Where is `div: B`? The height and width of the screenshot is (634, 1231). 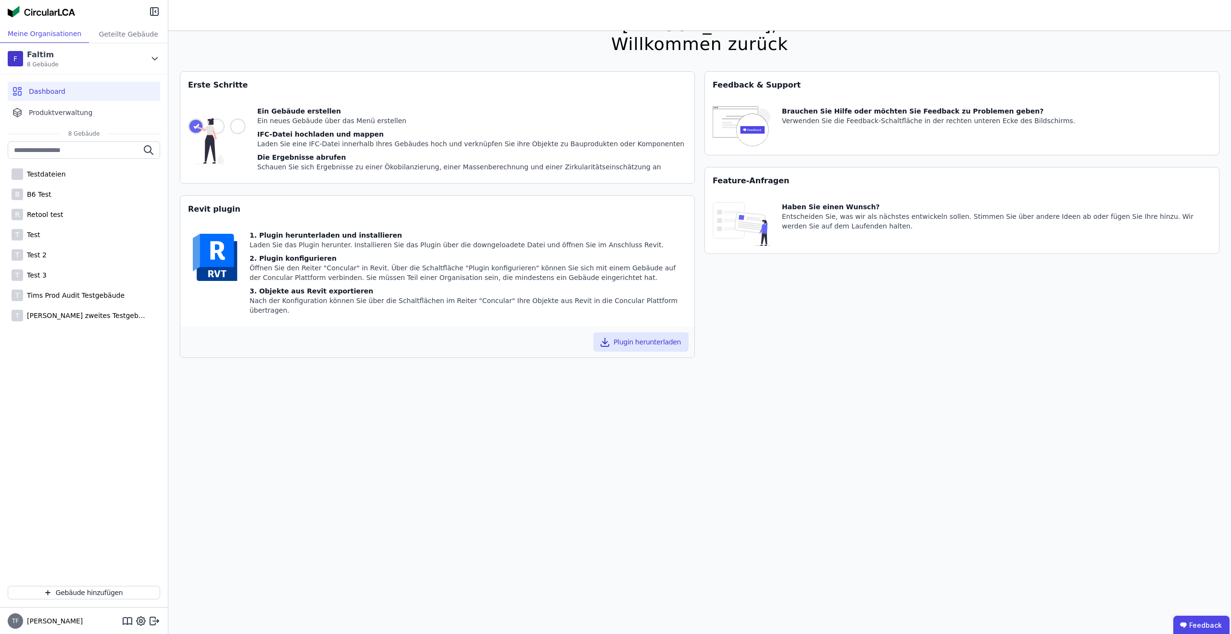 div: B is located at coordinates (17, 194).